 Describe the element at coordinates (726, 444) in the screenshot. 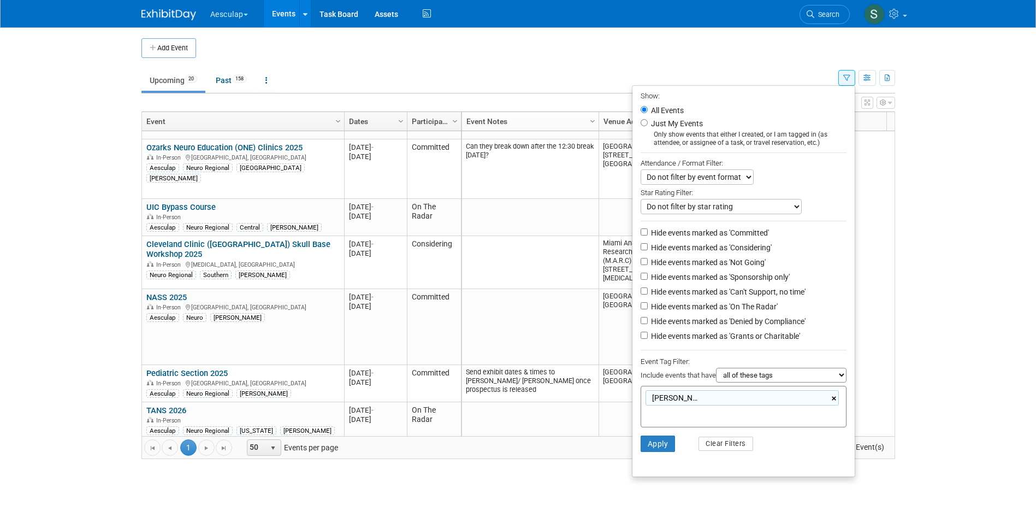

I see `button: Clear Filters` at that location.